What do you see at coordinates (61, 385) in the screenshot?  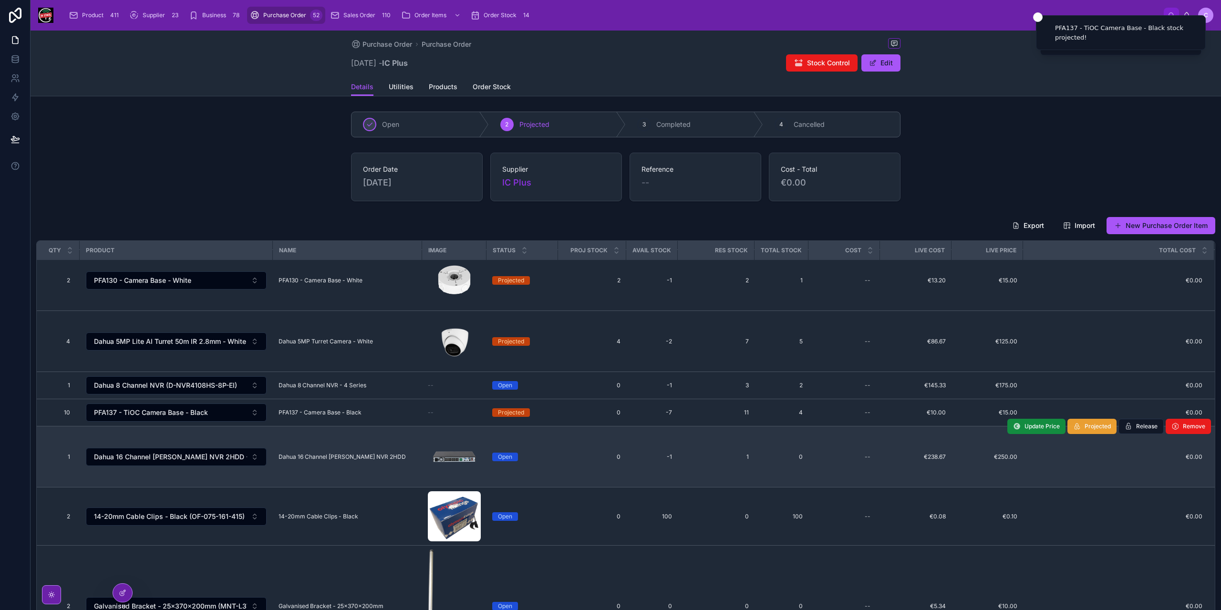 I see `a: 1` at bounding box center [61, 385].